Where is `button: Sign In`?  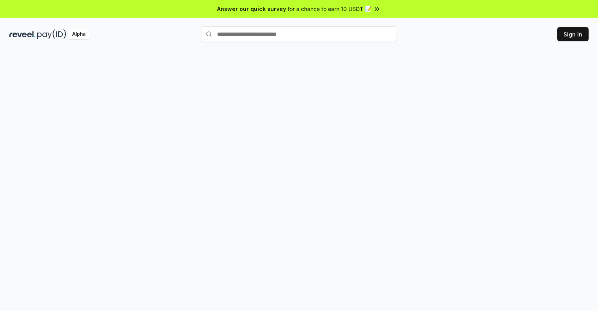
button: Sign In is located at coordinates (573, 34).